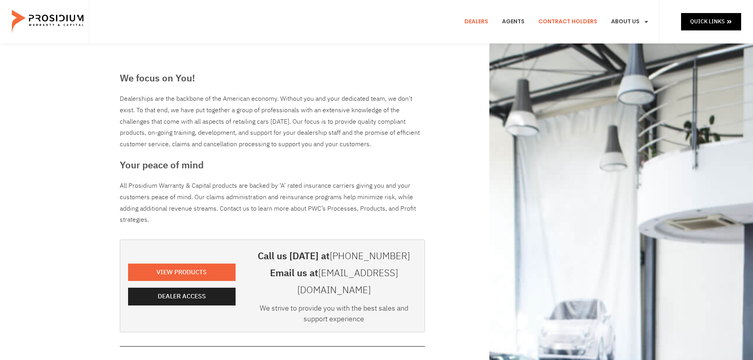  Describe the element at coordinates (513, 22) in the screenshot. I see `a: Agents` at that location.